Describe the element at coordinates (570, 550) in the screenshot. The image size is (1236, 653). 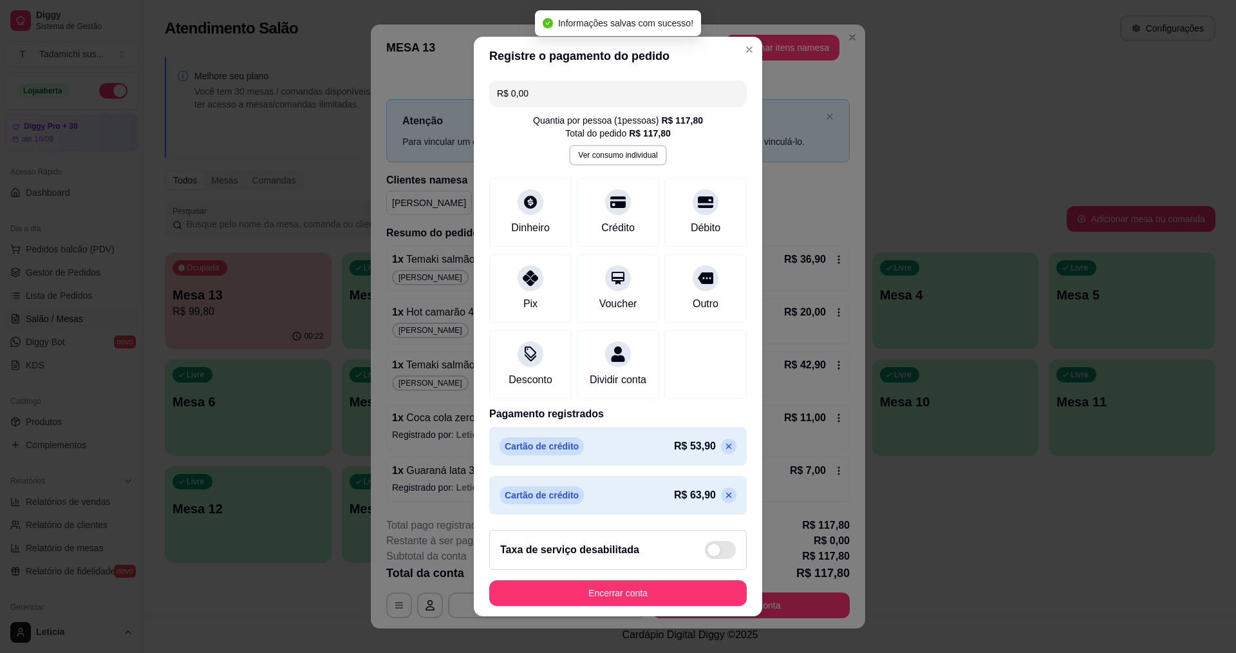
I see `h2: Taxa de serviço desabilitada` at that location.